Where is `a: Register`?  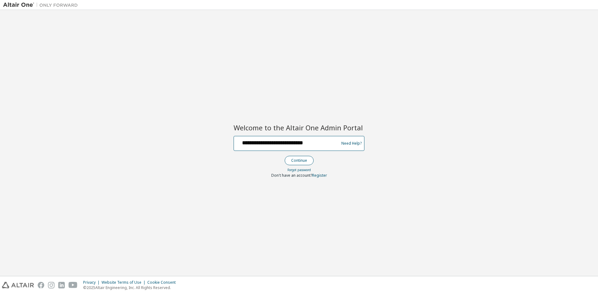 a: Register is located at coordinates (320, 175).